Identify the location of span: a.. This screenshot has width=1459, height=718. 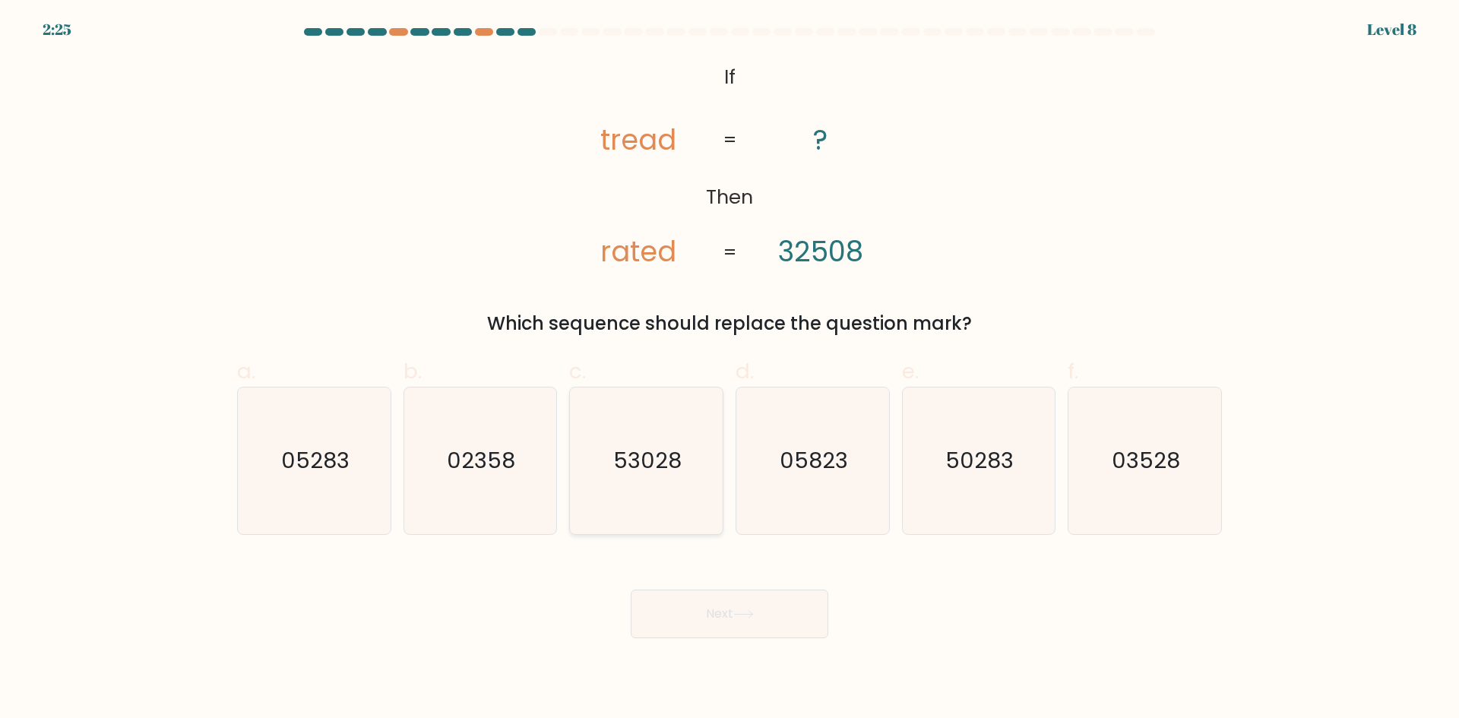
(246, 371).